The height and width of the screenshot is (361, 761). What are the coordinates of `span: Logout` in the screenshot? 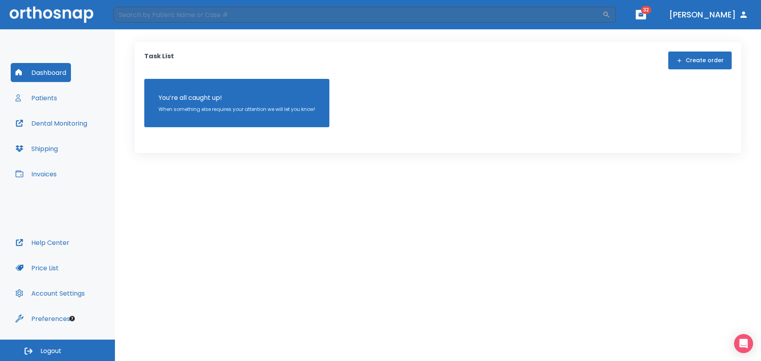 It's located at (51, 351).